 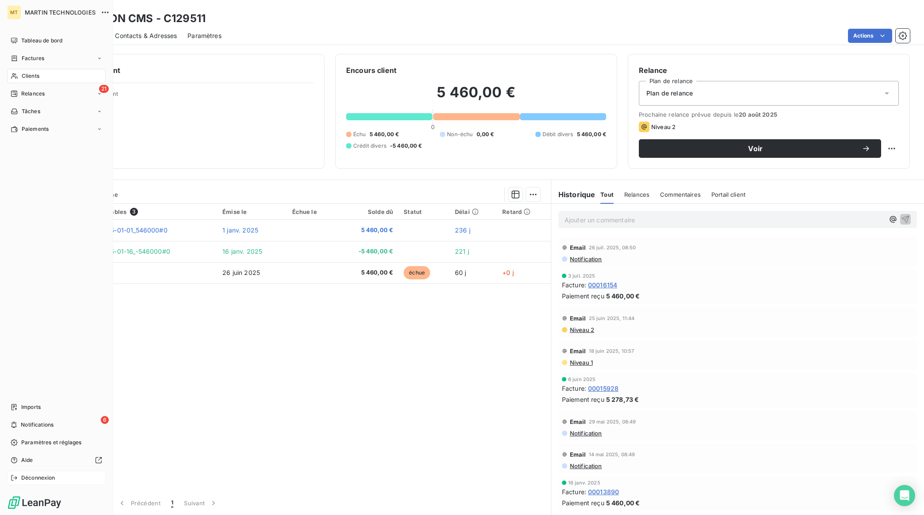 I want to click on div: Échue le, so click(x=311, y=212).